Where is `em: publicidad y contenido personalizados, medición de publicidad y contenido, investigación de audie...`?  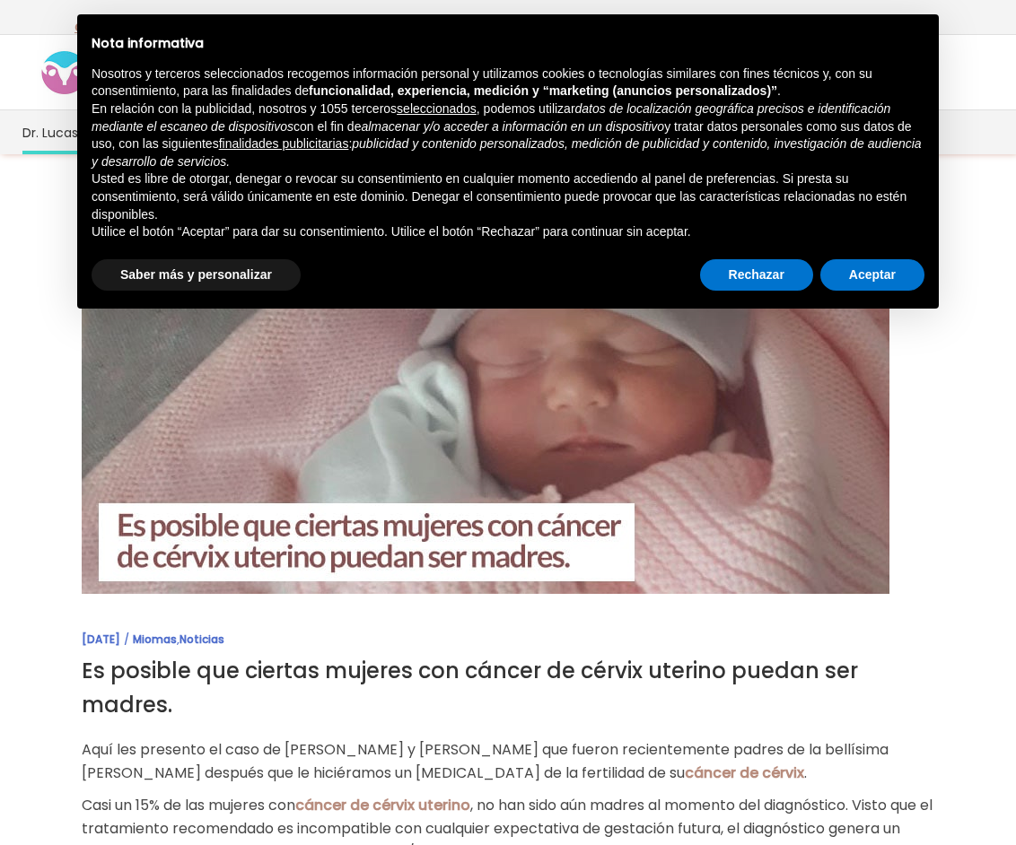 em: publicidad y contenido personalizados, medición de publicidad y contenido, investigación de audie... is located at coordinates (506, 153).